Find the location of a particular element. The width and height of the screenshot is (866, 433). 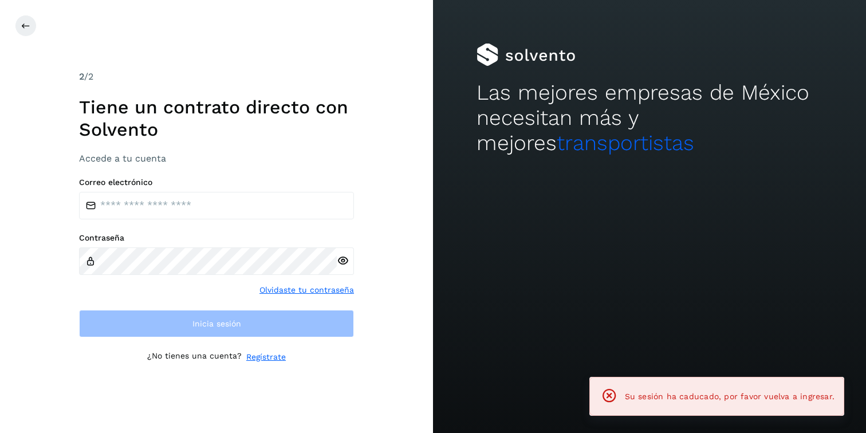

a: Regístrate is located at coordinates (266, 357).